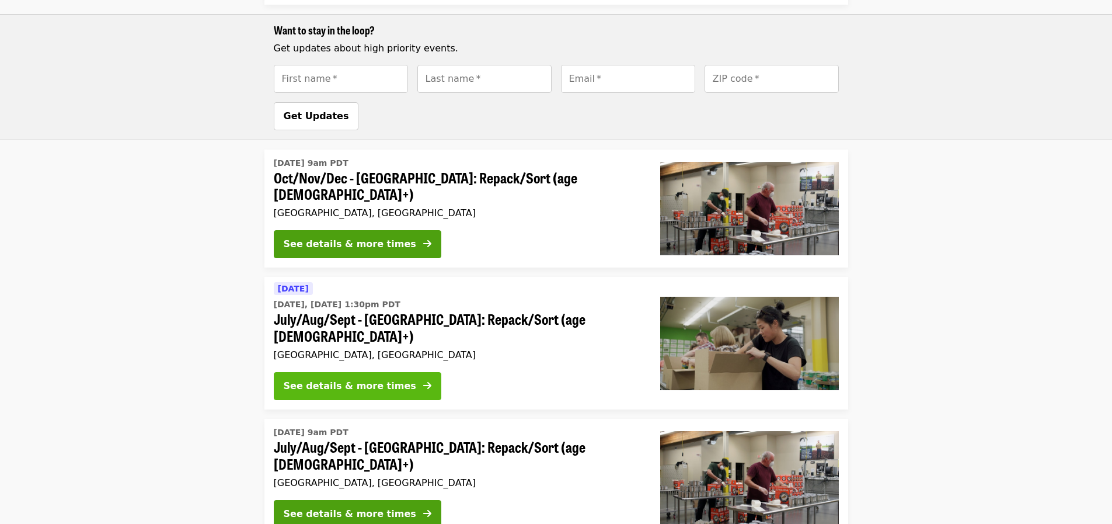 This screenshot has width=1112, height=524. I want to click on a: See details for "Oct/Nov/Dec - Portland: Repack/Sort (age 16+)", so click(556, 208).